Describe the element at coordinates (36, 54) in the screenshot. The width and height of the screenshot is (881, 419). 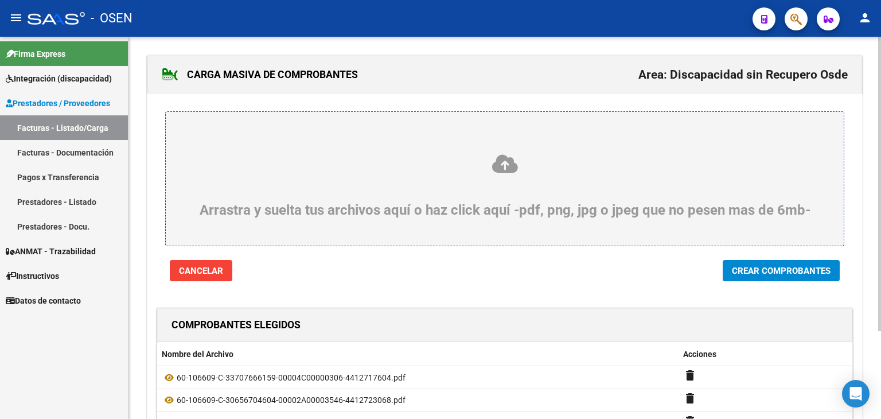
I see `span: Firma Express` at that location.